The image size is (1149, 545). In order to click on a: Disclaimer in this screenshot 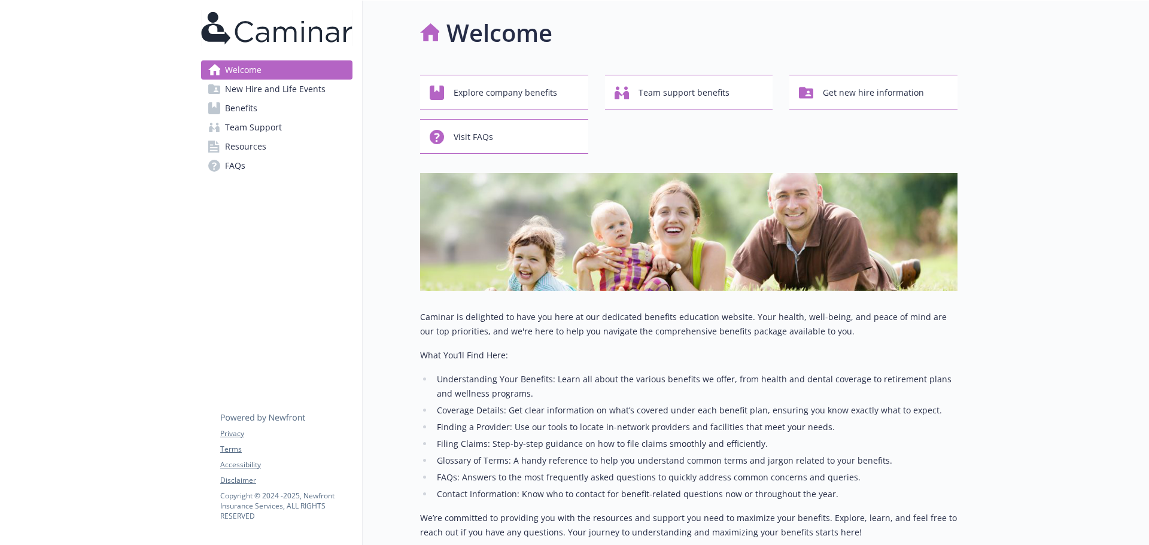, I will do `click(286, 480)`.